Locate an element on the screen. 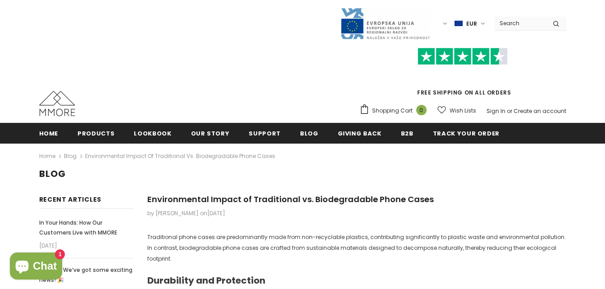 This screenshot has height=289, width=605. span: Wish Lists is located at coordinates (463, 111).